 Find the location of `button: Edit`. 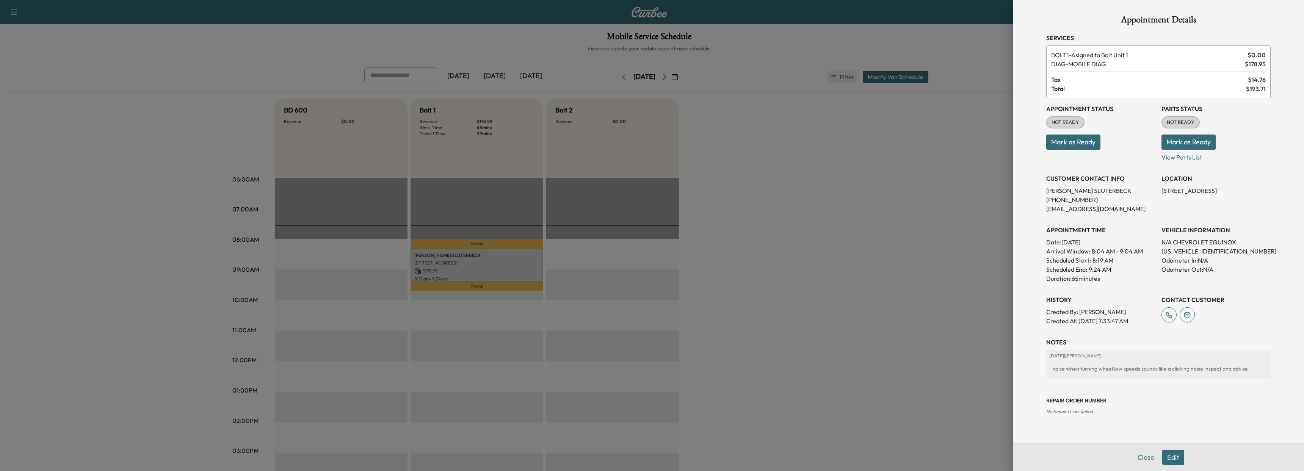

button: Edit is located at coordinates (1173, 457).